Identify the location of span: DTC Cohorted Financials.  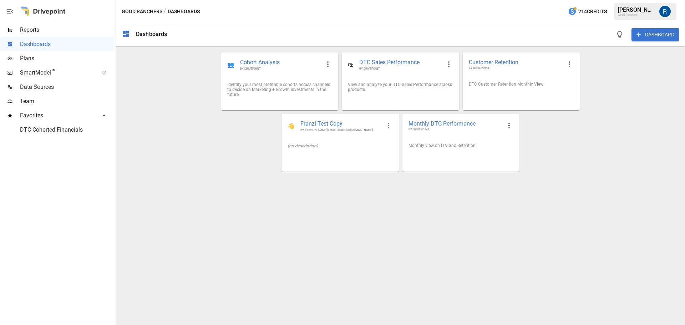
(67, 130).